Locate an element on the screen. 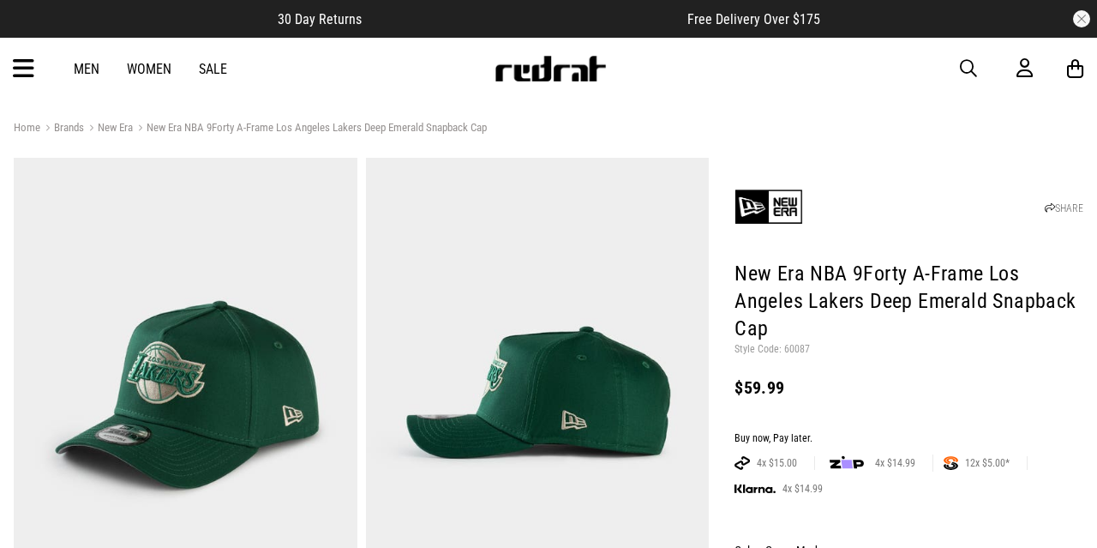  span: Free Delivery Over $175 is located at coordinates (753, 19).